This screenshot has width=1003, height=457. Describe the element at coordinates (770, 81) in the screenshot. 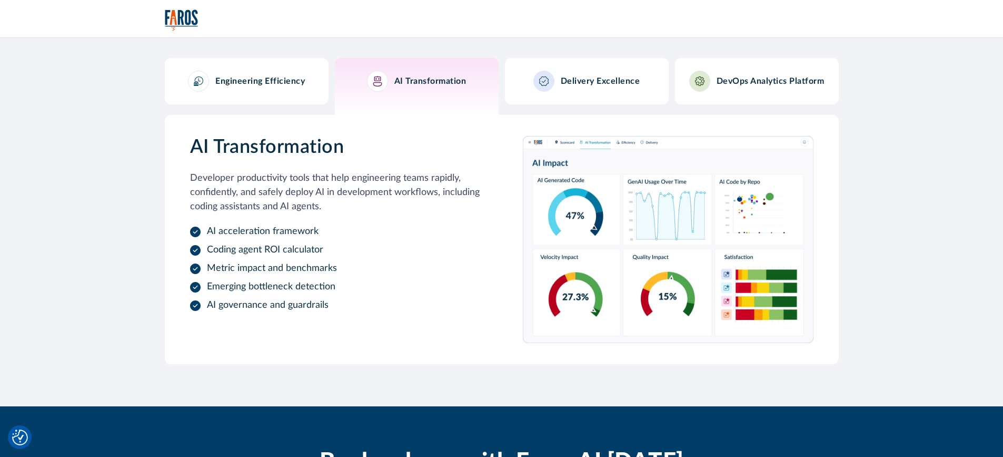

I see `h3: DevOps Analytics Platform` at that location.